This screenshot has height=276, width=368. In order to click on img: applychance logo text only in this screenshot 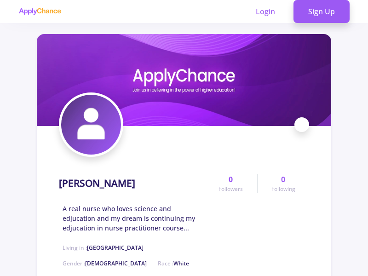, I will do `click(40, 11)`.